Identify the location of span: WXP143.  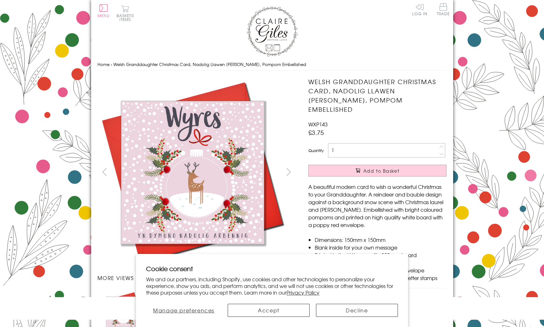
(318, 124).